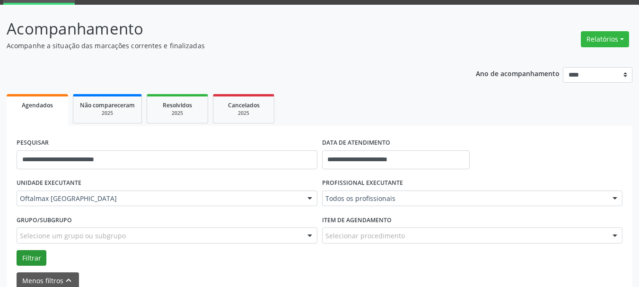 Image resolution: width=639 pixels, height=287 pixels. Describe the element at coordinates (365, 236) in the screenshot. I see `span: Selecionar procedimento` at that location.